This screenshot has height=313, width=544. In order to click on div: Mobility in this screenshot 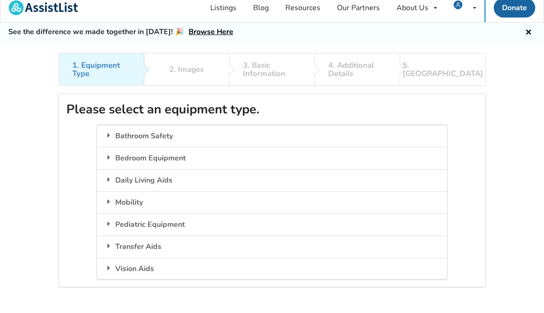, I will do `click(271, 202)`.